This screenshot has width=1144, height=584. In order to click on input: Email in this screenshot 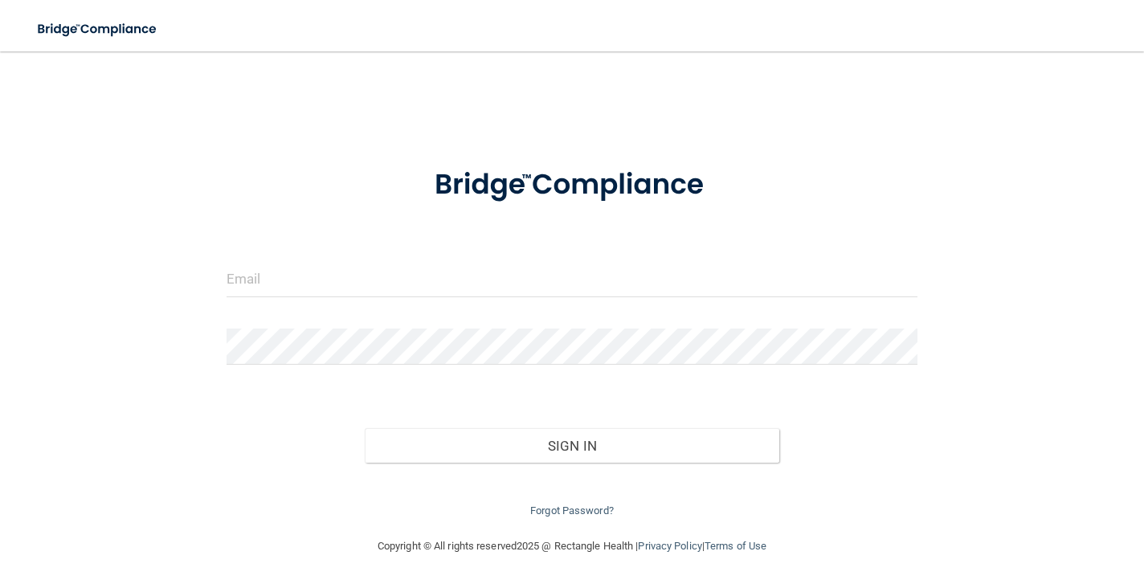, I will do `click(572, 279)`.